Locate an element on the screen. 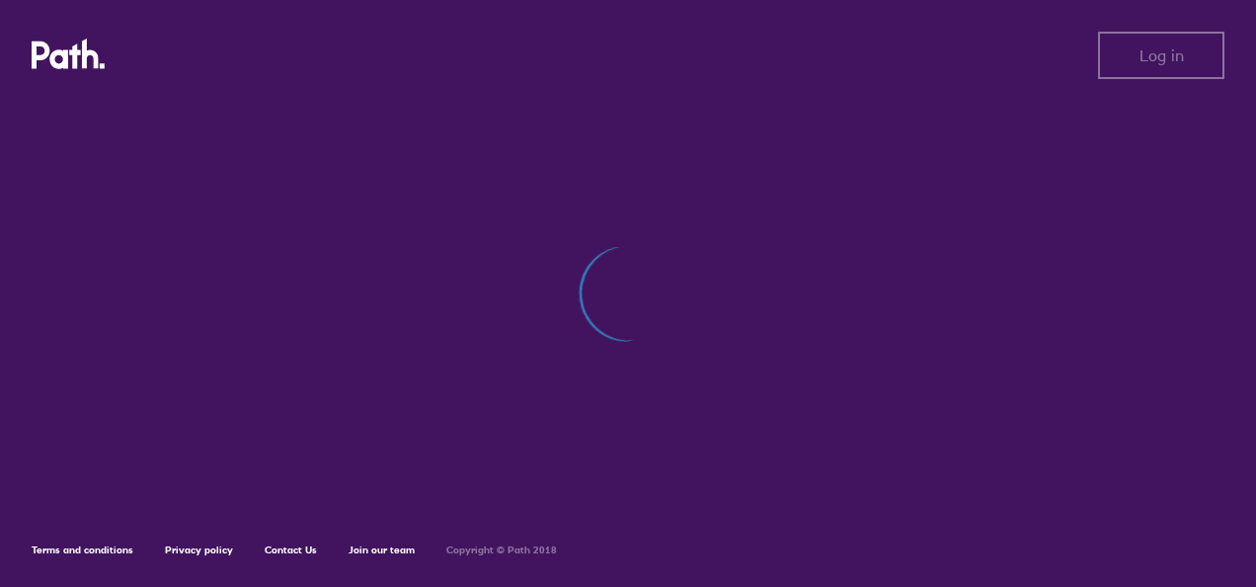  a: Join our team is located at coordinates (381, 549).